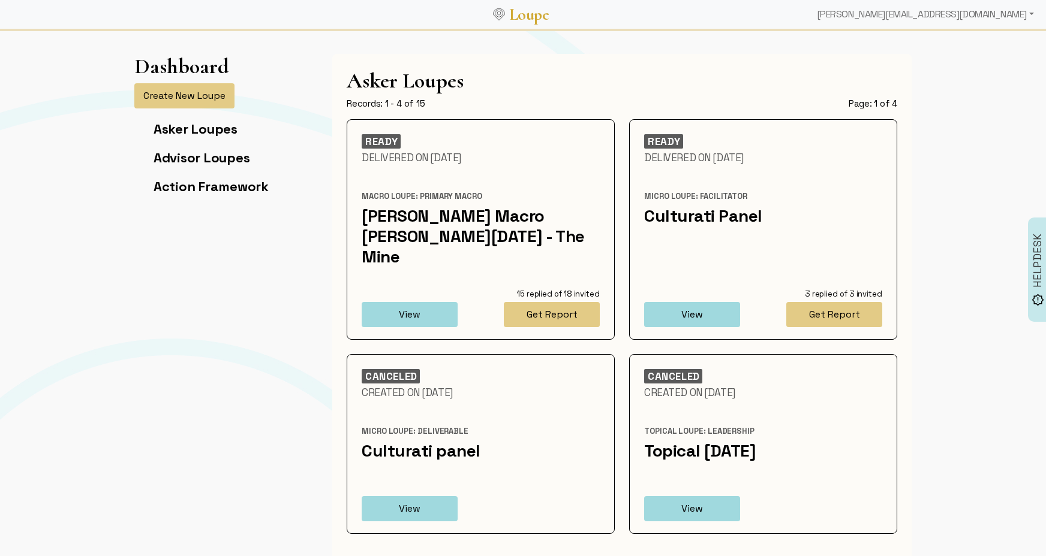  Describe the element at coordinates (622, 80) in the screenshot. I see `h1: Asker Loupes` at that location.